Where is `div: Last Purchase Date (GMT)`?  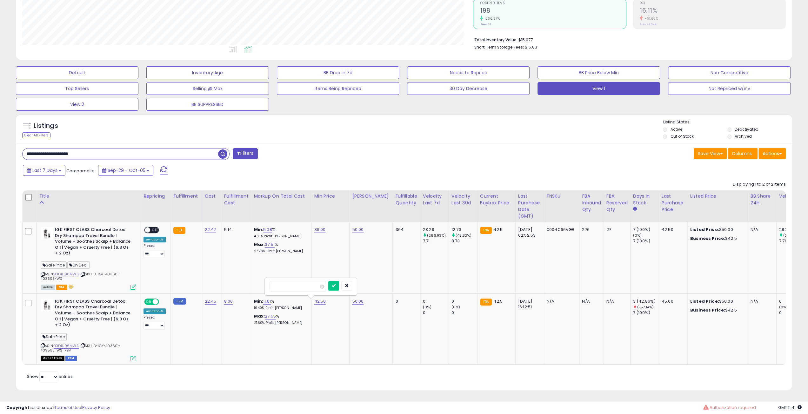
div: Last Purchase Date (GMT) is located at coordinates (530, 206).